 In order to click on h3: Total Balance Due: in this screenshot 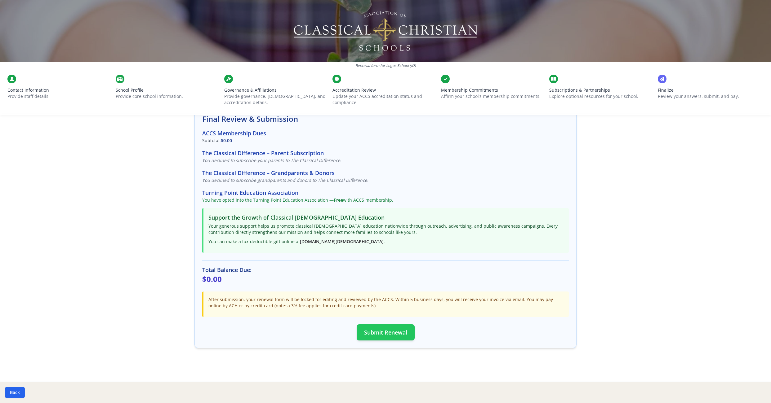, I will do `click(385, 270)`.